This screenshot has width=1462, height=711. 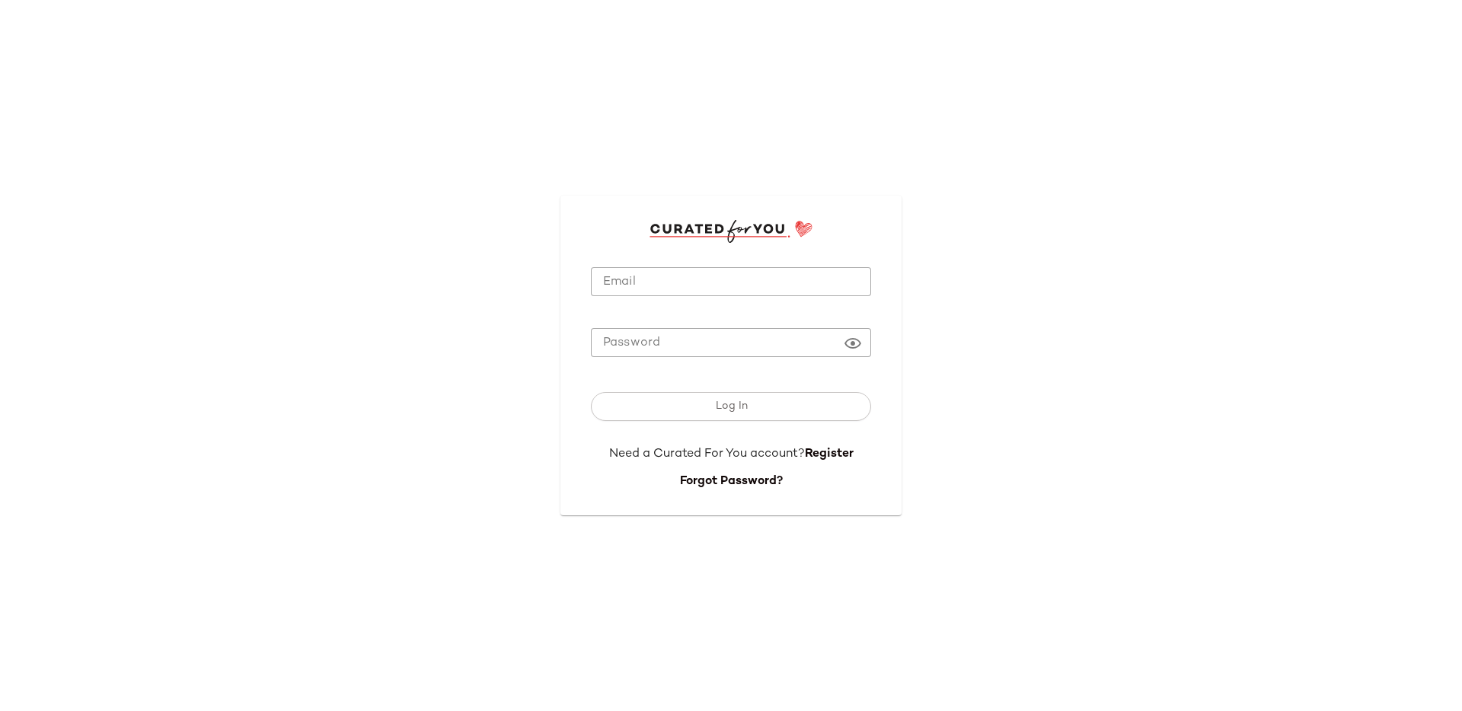 I want to click on a: Register, so click(x=829, y=454).